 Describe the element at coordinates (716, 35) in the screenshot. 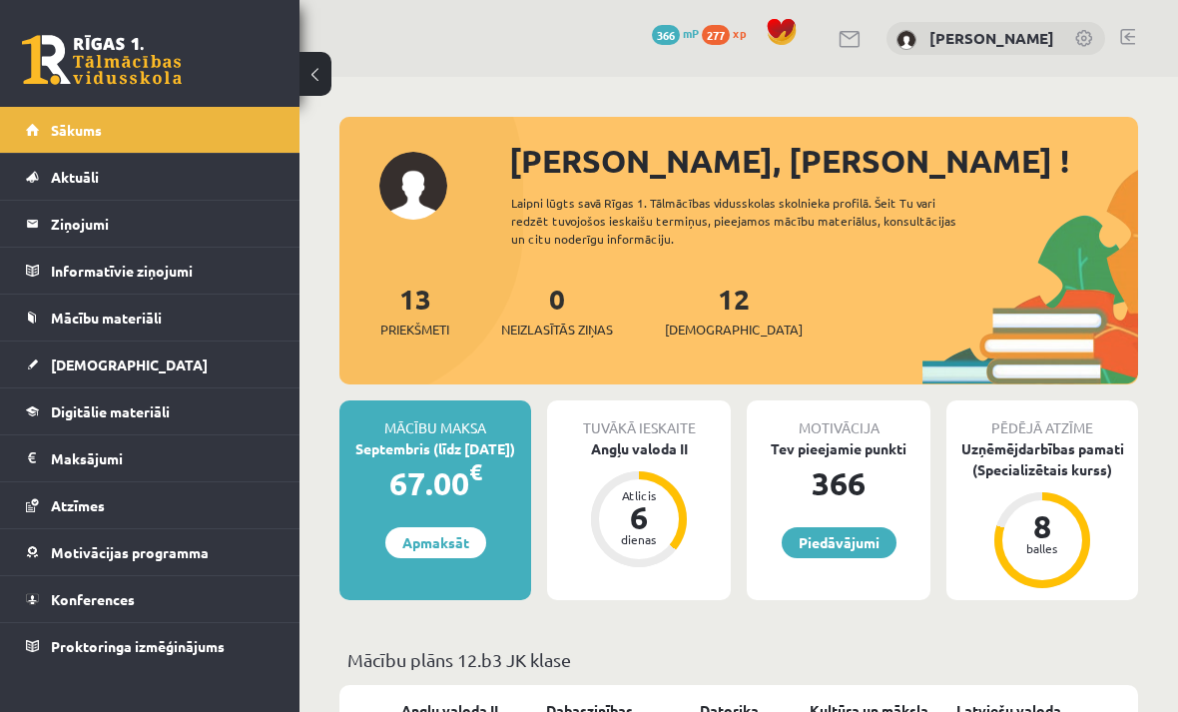

I see `span: 277` at that location.